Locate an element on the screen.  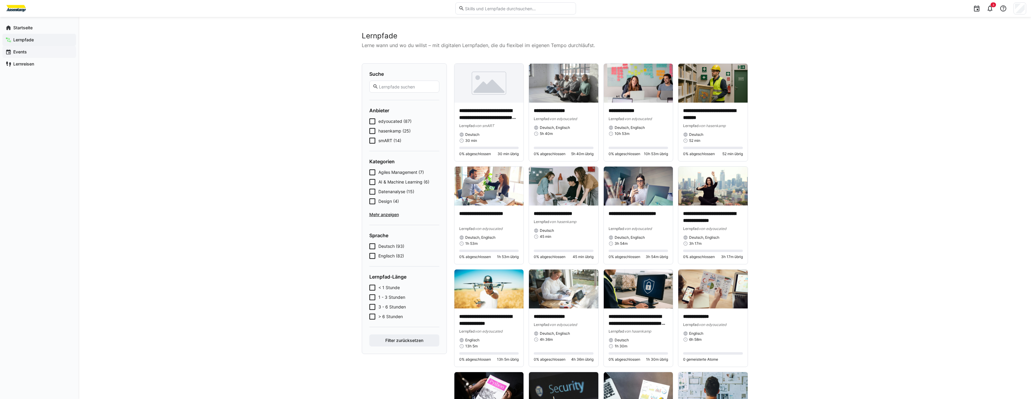
span: > 6 Stunden is located at coordinates (390, 317).